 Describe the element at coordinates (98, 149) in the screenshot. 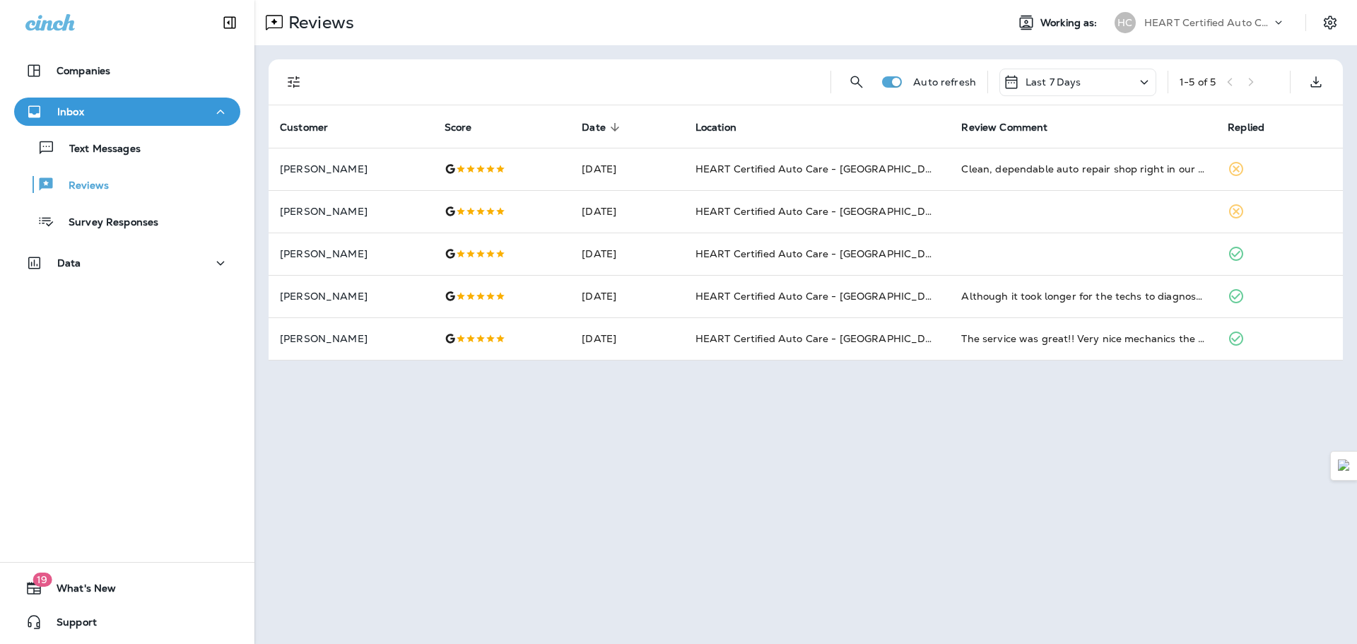

I see `p: Text Messages` at that location.